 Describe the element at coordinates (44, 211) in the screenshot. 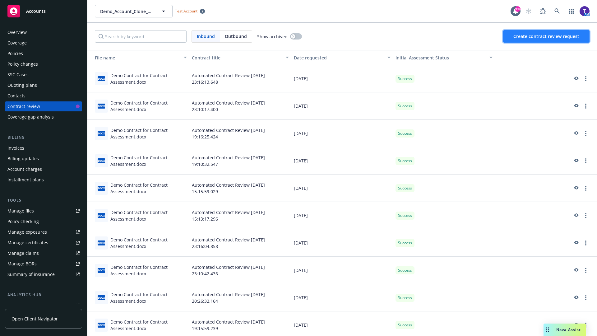

I see `a: Manage files` at that location.